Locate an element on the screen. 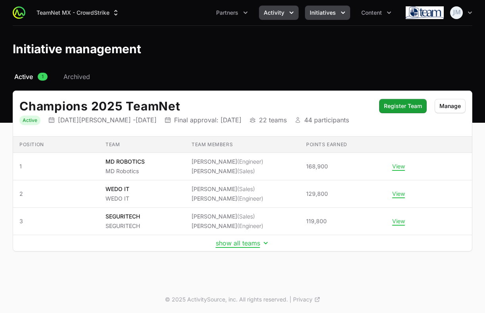  div: Initiatives menu is located at coordinates (328, 13).